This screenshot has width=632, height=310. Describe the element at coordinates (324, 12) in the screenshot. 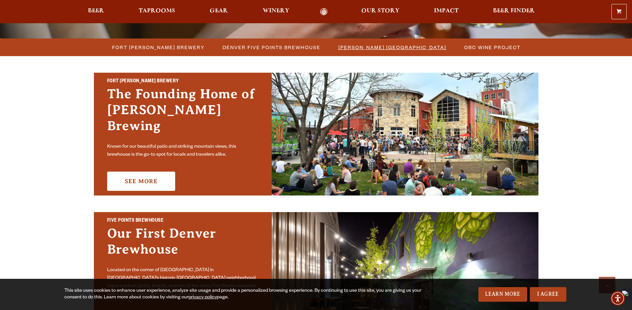

I see `a: Odell Home` at that location.